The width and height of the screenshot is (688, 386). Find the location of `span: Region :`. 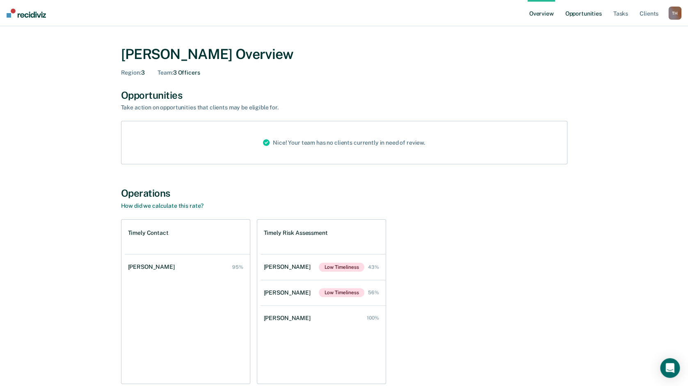

span: Region : is located at coordinates (131, 73).